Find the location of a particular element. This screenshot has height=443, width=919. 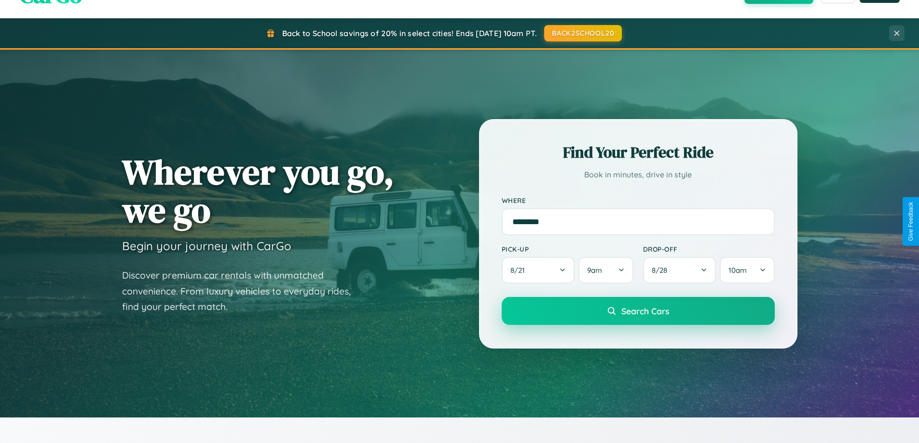

button: 10am is located at coordinates (747, 270).